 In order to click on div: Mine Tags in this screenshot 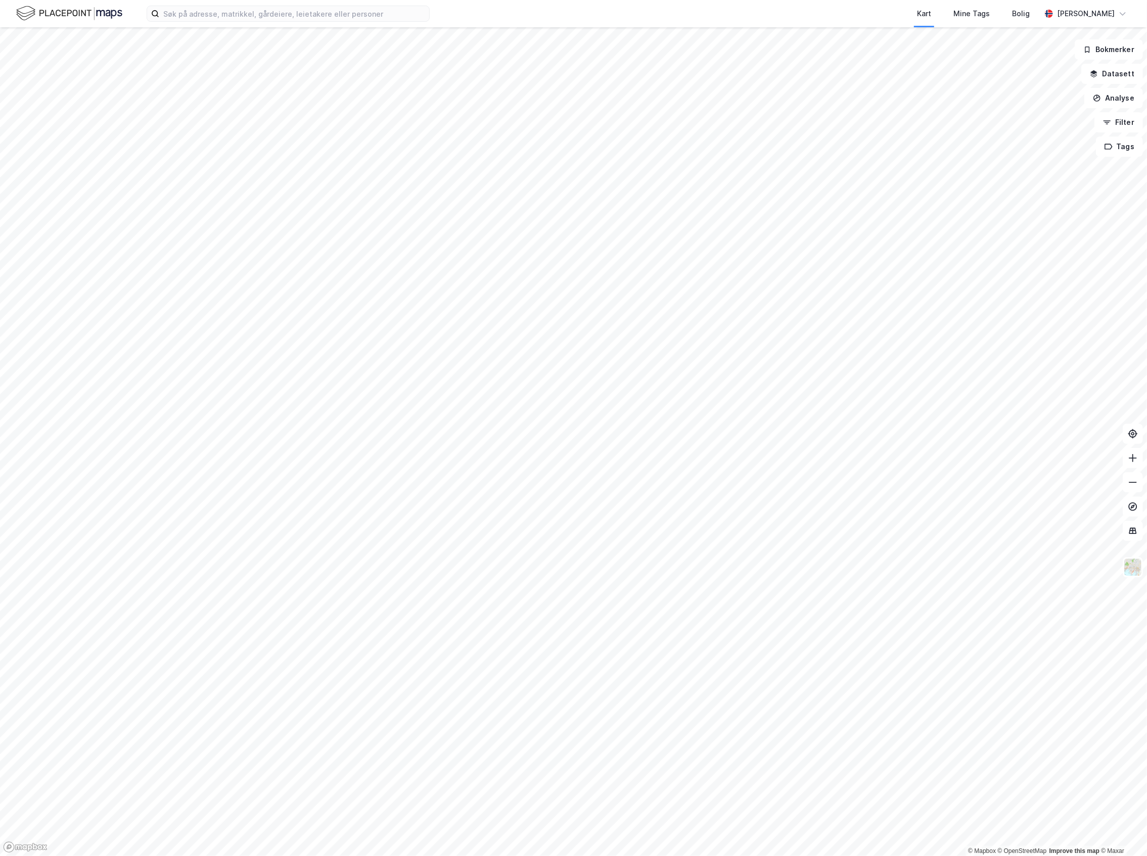, I will do `click(972, 14)`.